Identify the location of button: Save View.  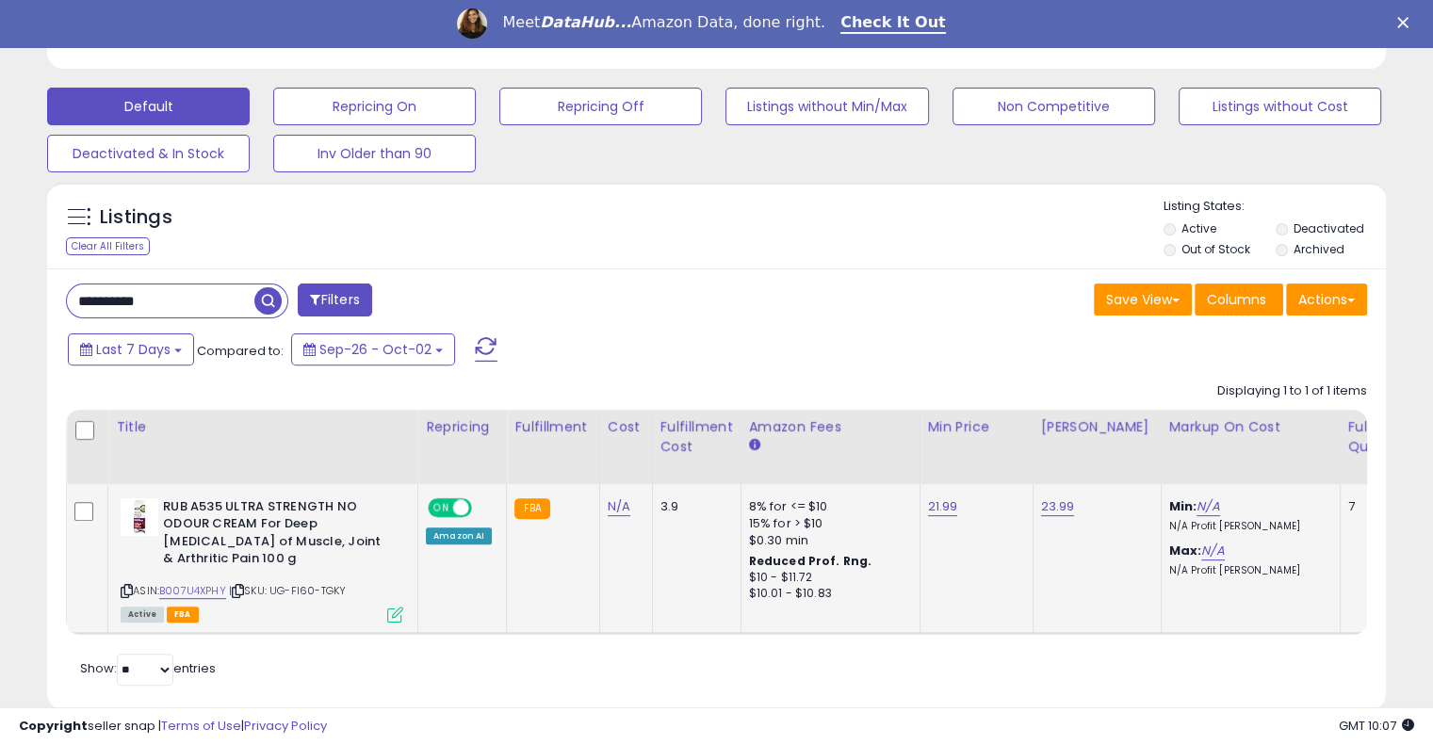
(1143, 300).